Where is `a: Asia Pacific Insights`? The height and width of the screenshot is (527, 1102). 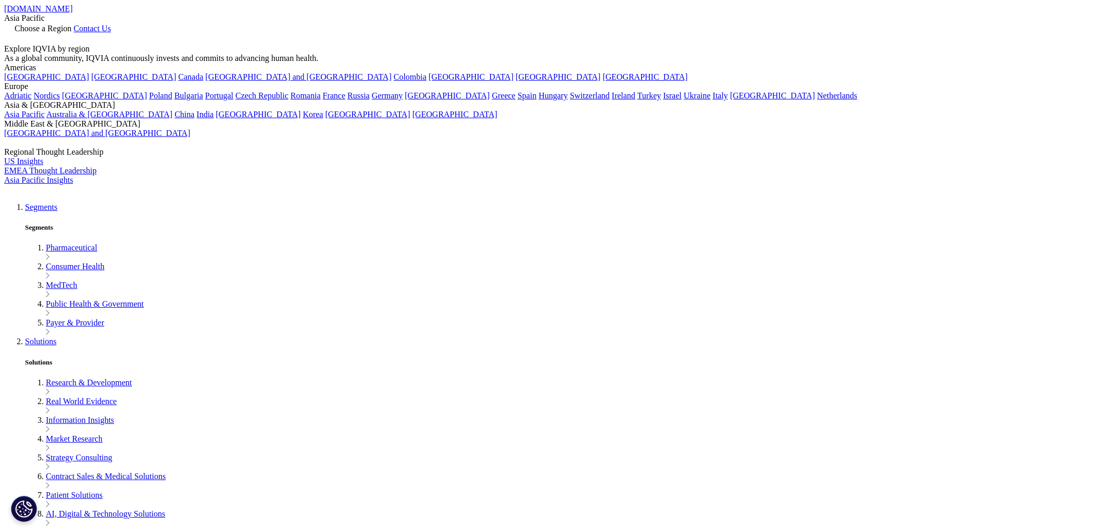 a: Asia Pacific Insights is located at coordinates (39, 180).